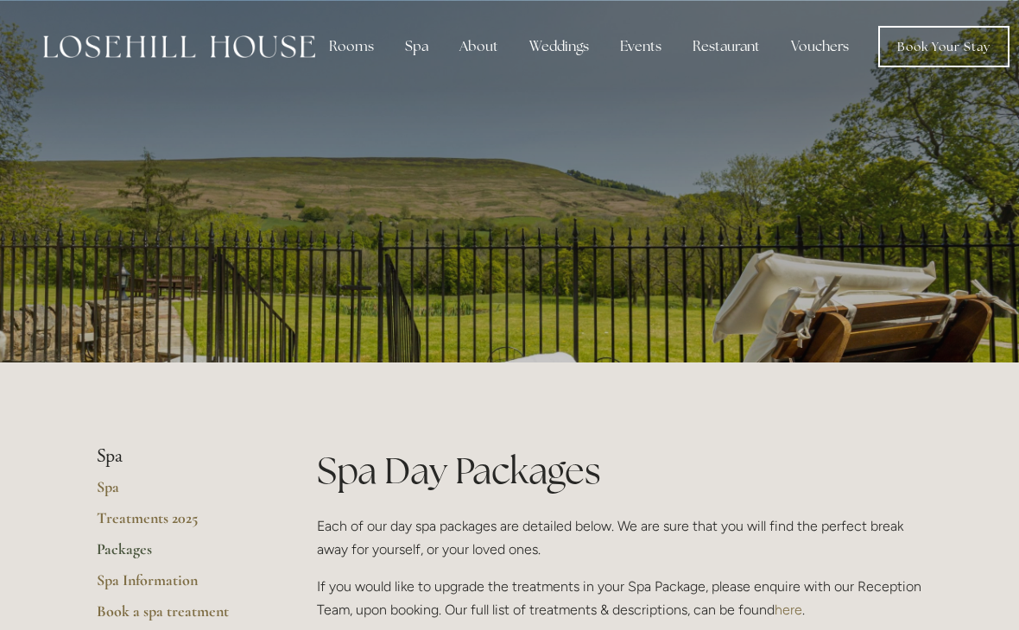 Image resolution: width=1019 pixels, height=630 pixels. Describe the element at coordinates (619, 598) in the screenshot. I see `p: If you would like to upgrade the treatments in your Spa Package, please enquire with our Receptio...` at that location.